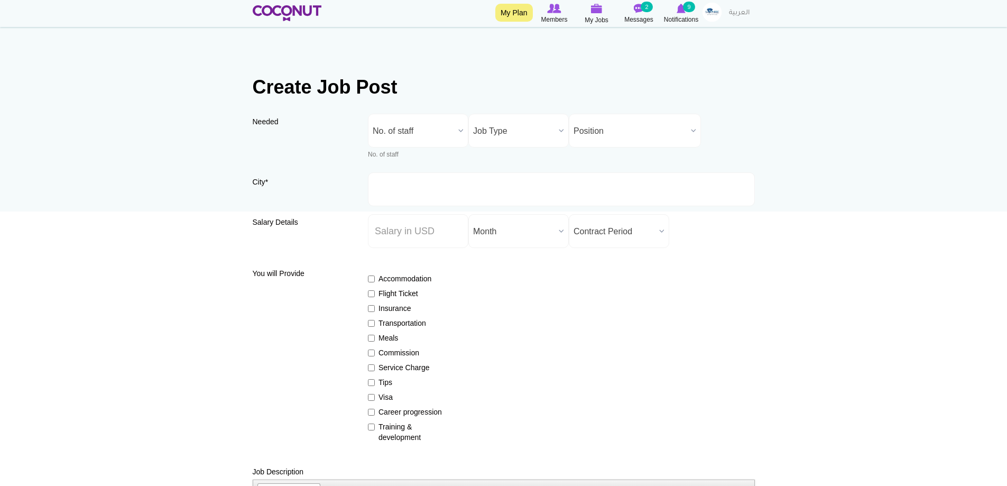 The height and width of the screenshot is (486, 1007). I want to click on img: Browse Members, so click(554, 8).